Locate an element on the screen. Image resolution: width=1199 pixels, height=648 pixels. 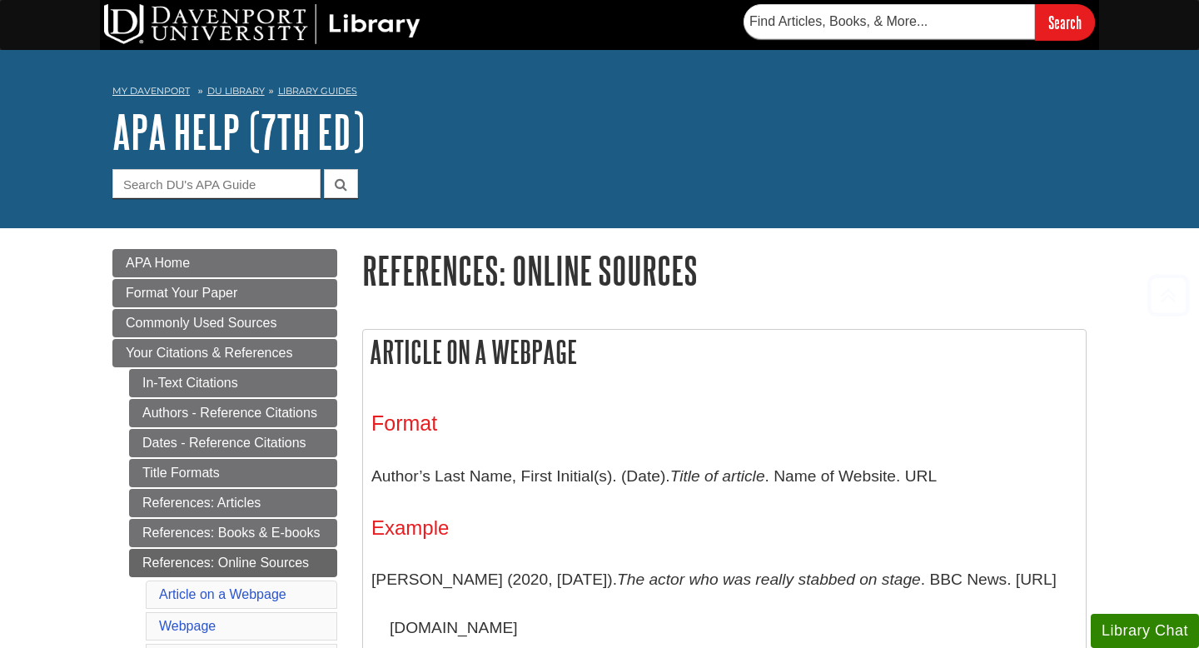
span: Commonly Used Sources is located at coordinates (201, 322).